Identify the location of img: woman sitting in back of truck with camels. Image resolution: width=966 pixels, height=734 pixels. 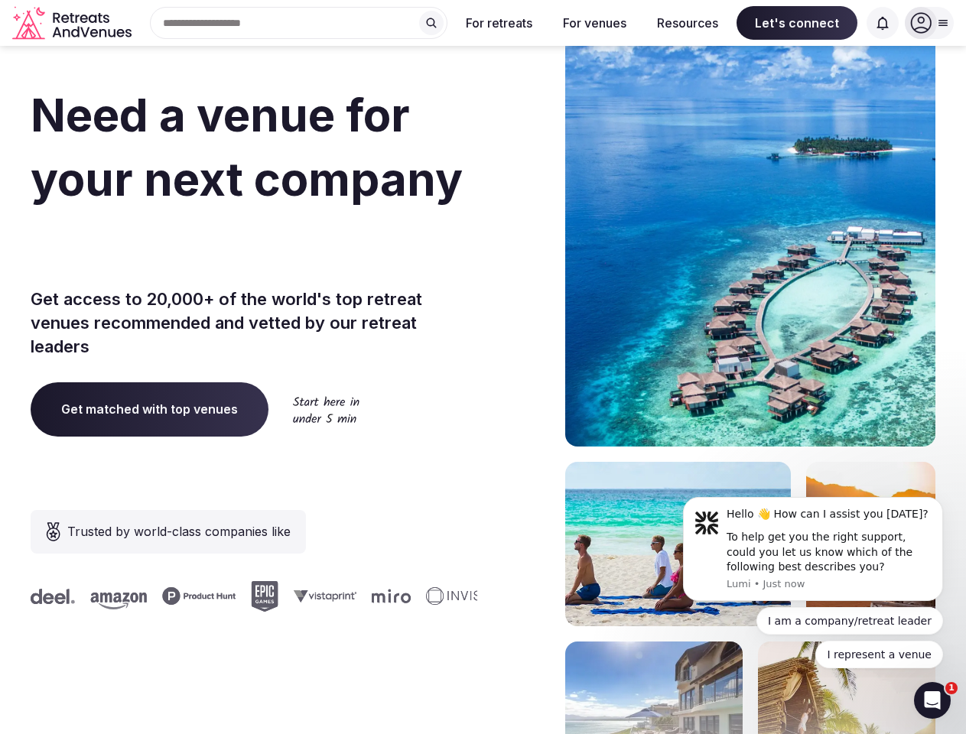
(870, 544).